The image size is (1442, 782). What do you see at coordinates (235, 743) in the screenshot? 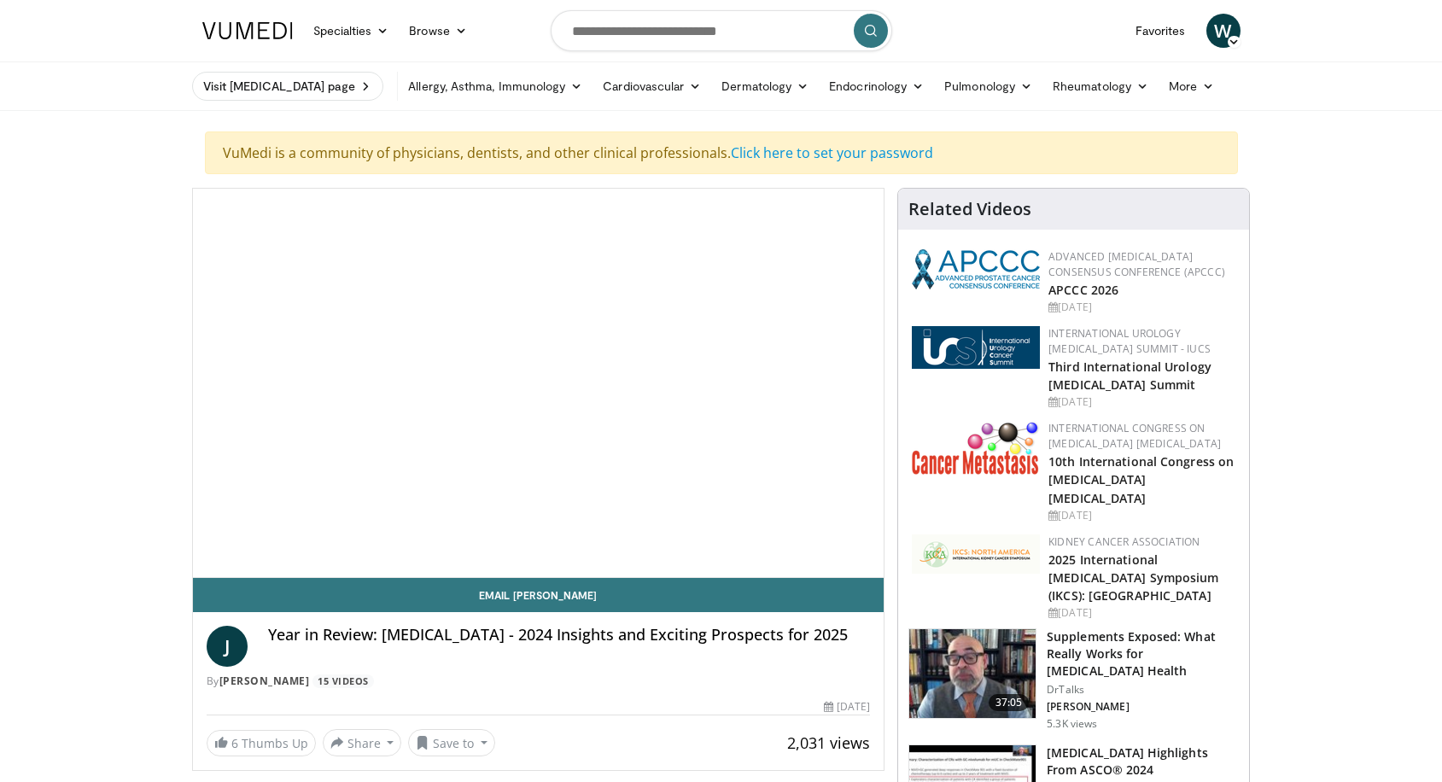
I see `span: 6` at bounding box center [235, 743].